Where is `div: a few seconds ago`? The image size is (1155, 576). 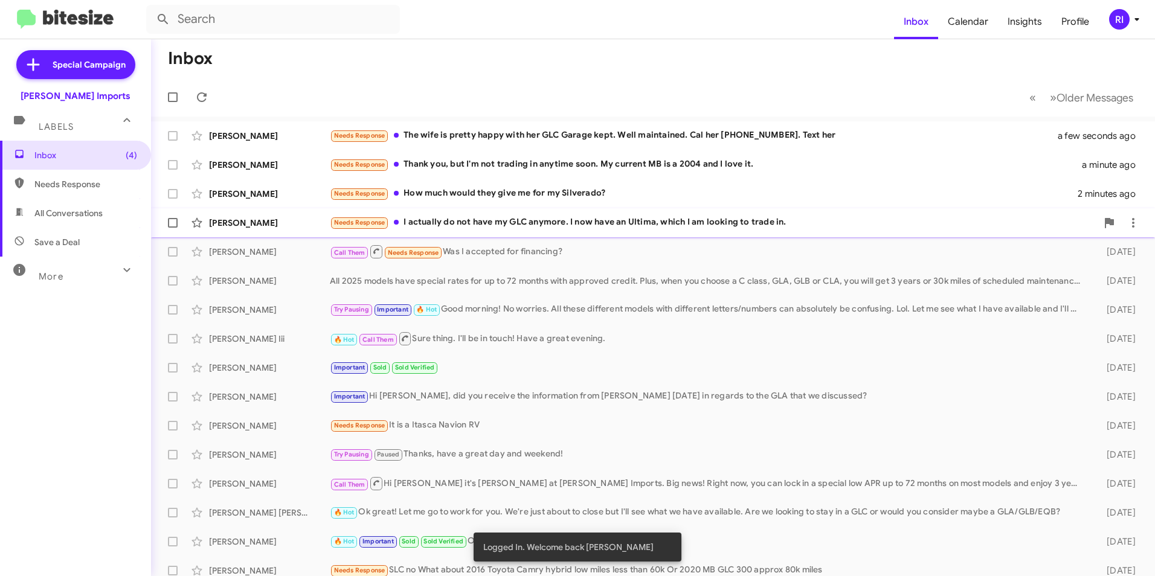 div: a few seconds ago is located at coordinates (1109, 136).